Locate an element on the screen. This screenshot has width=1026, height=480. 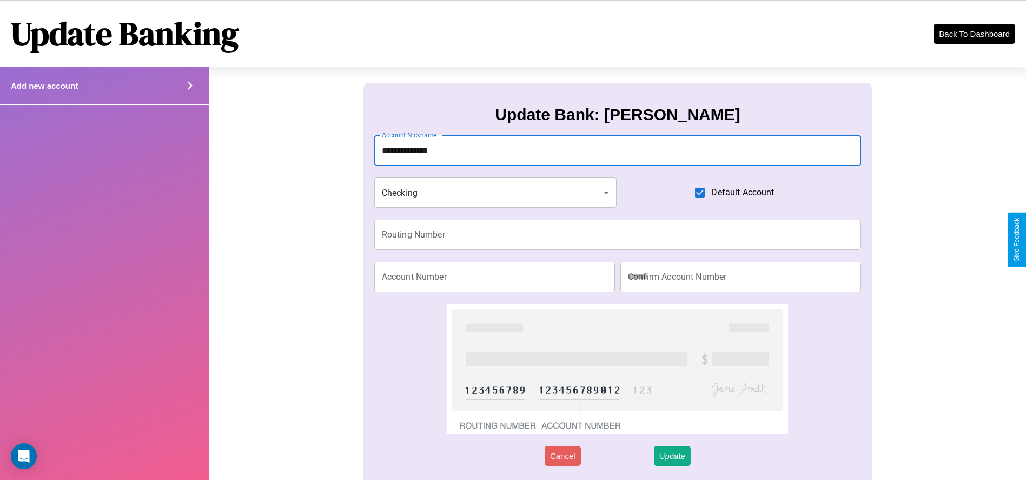
div: Open Intercom Messenger is located at coordinates (24, 456).